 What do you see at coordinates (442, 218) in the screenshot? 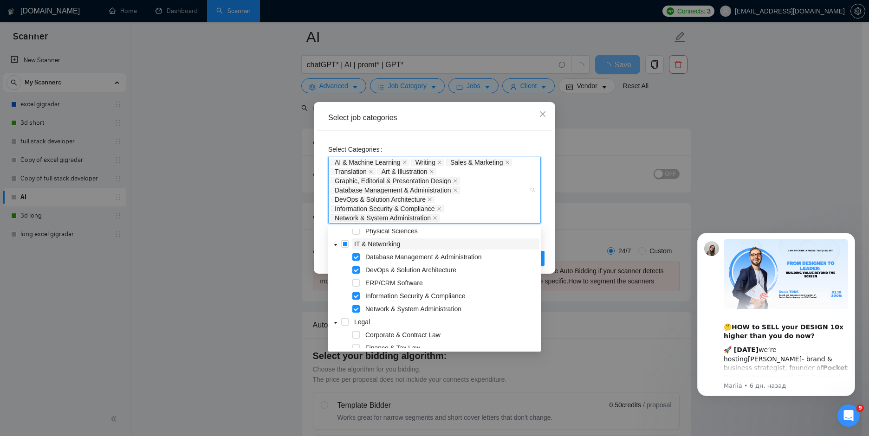
I see `input: Select Categories` at bounding box center [442, 218].